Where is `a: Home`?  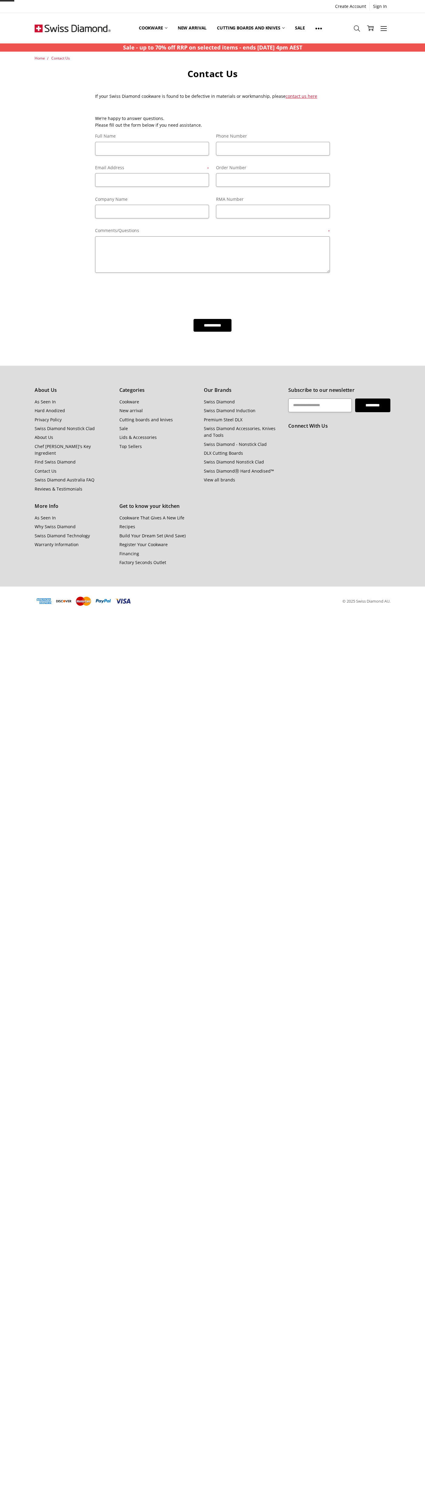 a: Home is located at coordinates (40, 58).